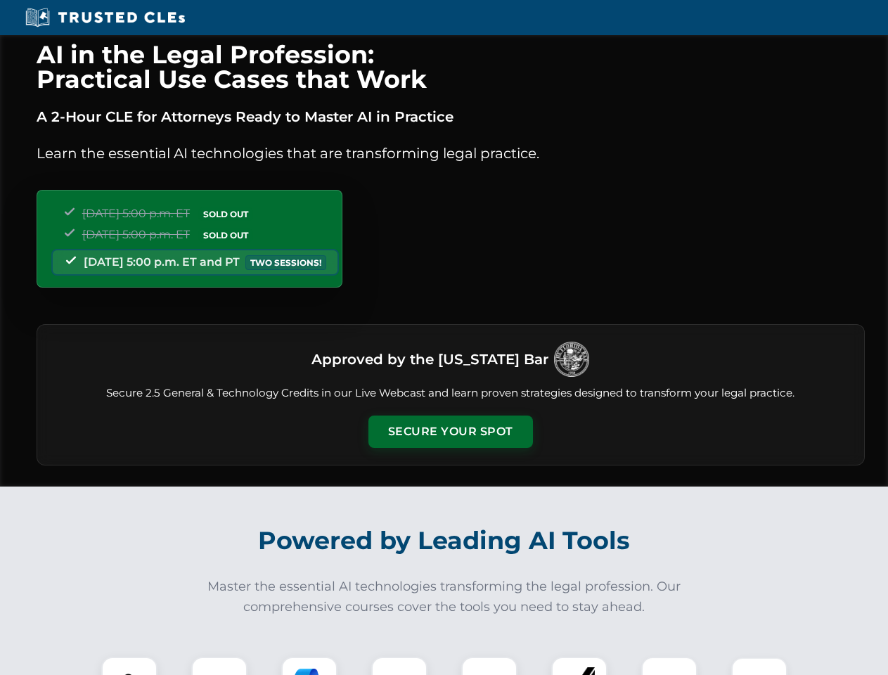 Image resolution: width=888 pixels, height=675 pixels. Describe the element at coordinates (445, 597) in the screenshot. I see `p: Master the essential AI technologies transforming the legal profession. Our comprehensive courses...` at that location.